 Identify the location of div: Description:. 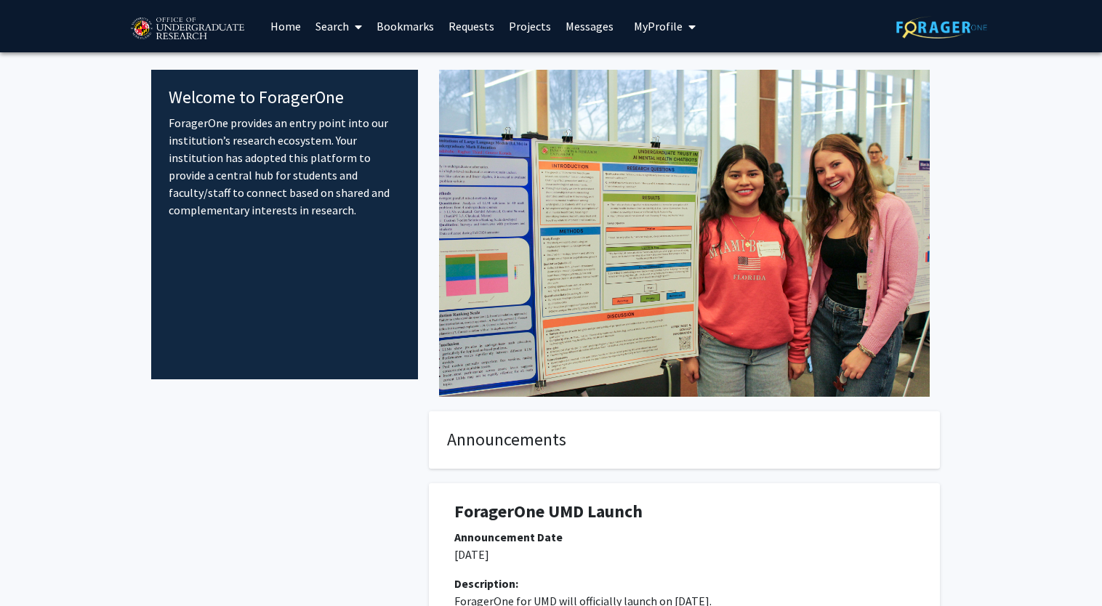
(684, 584).